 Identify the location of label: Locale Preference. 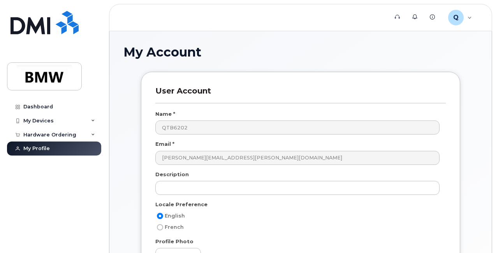
(181, 204).